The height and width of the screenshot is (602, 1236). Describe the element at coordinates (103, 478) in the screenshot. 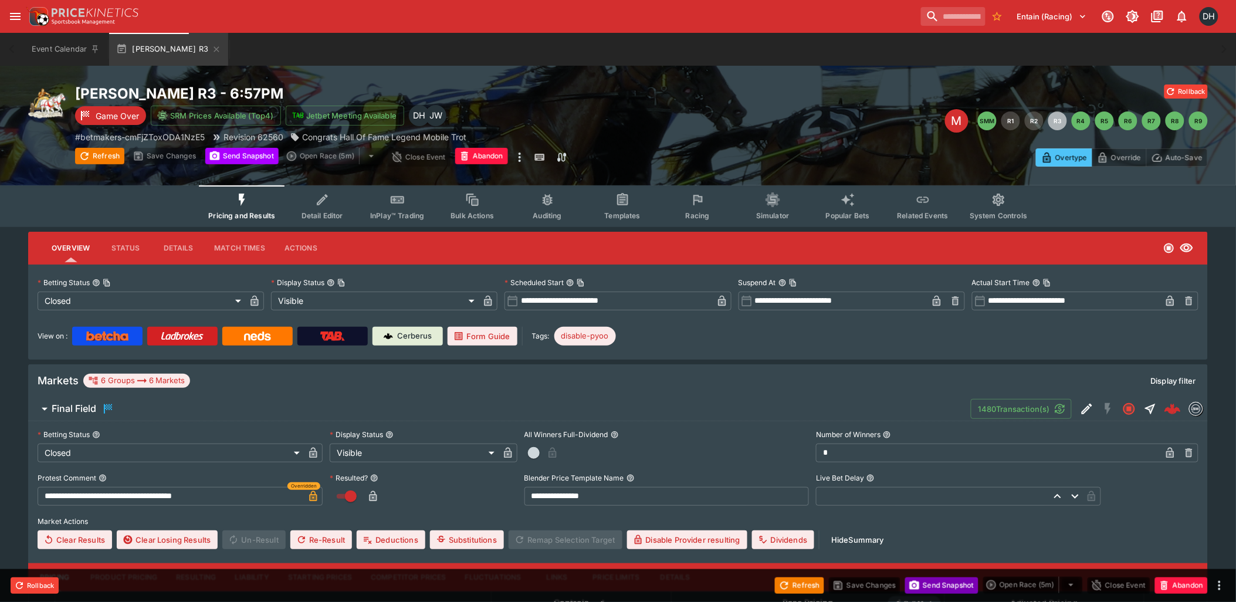

I see `button: Protest Comment` at that location.